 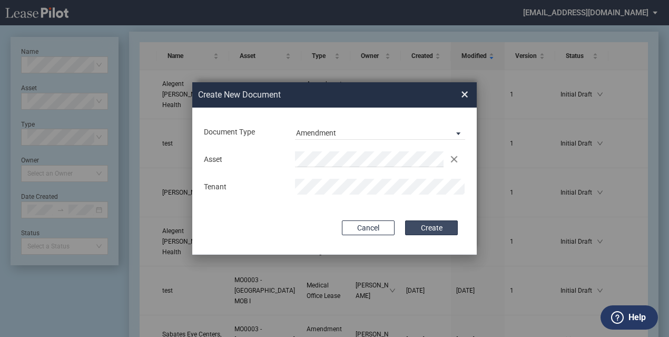 I want to click on md-select: Document Type: Amendment, so click(x=380, y=132).